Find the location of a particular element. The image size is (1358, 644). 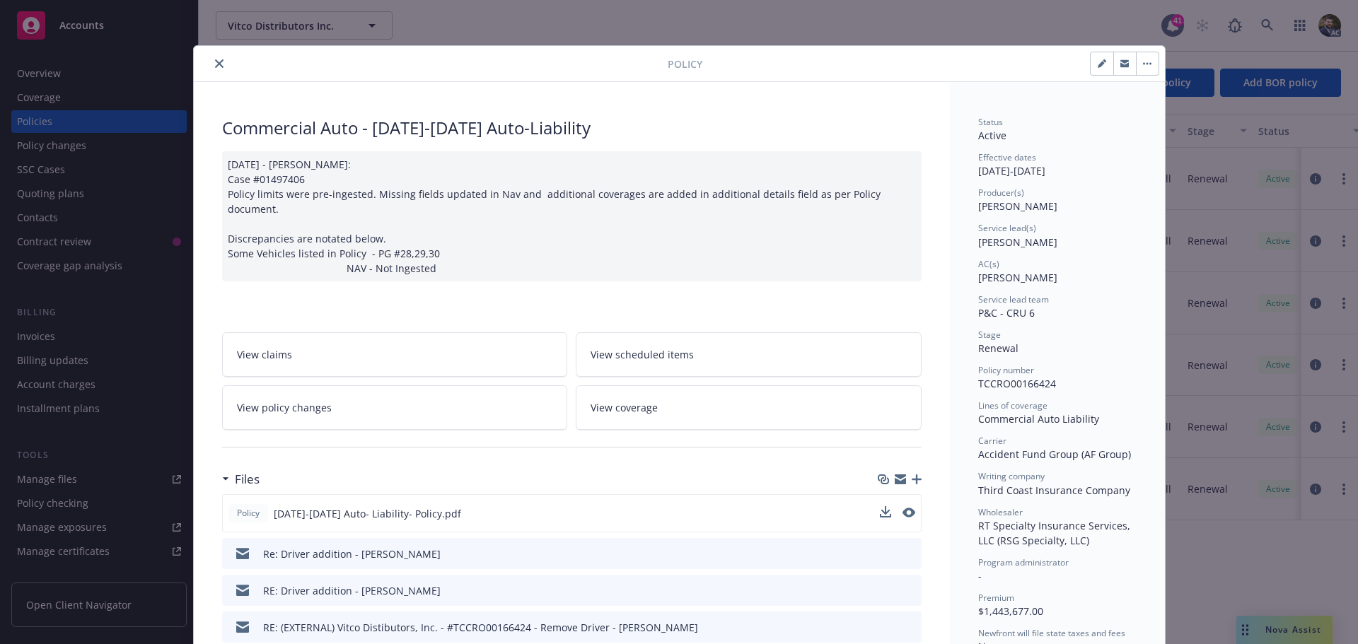

span: Effective dates is located at coordinates (1007, 157).